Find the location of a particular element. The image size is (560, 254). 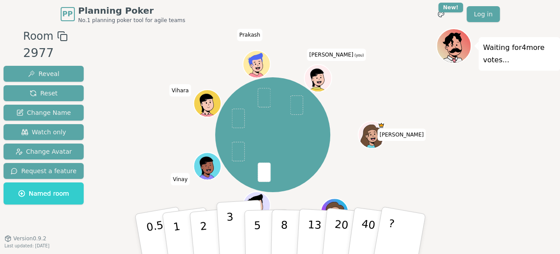

button: Request a feature is located at coordinates (43, 171).